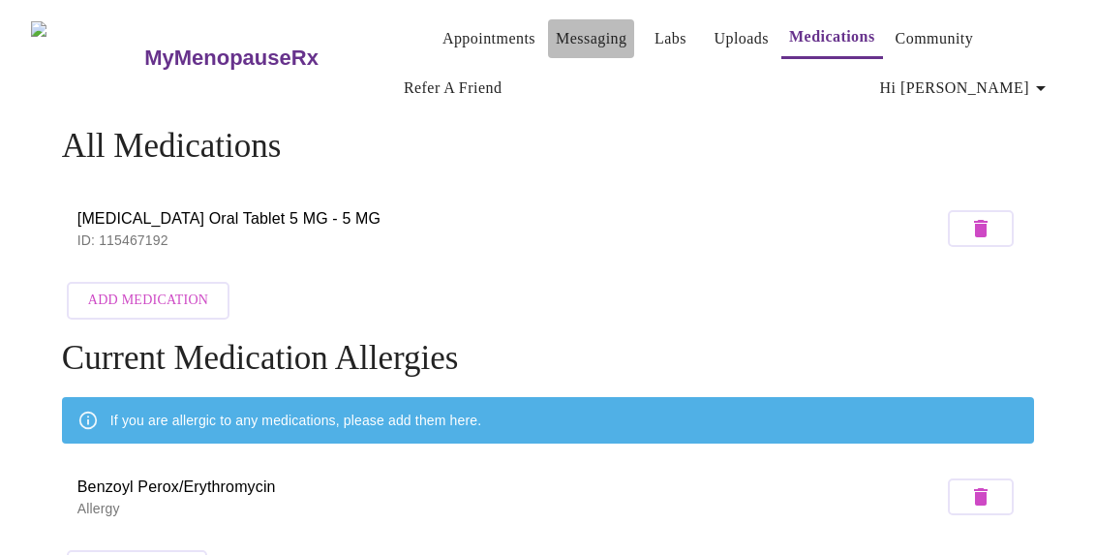 The image size is (1096, 555). I want to click on a: Refer a Friend, so click(453, 88).